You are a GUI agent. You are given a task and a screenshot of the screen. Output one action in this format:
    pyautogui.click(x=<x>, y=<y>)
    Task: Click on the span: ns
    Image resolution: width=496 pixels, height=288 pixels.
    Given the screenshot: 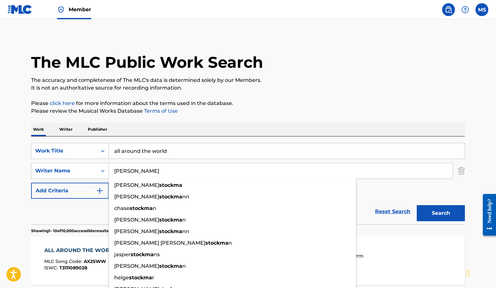 What is the action you would take?
    pyautogui.click(x=157, y=254)
    